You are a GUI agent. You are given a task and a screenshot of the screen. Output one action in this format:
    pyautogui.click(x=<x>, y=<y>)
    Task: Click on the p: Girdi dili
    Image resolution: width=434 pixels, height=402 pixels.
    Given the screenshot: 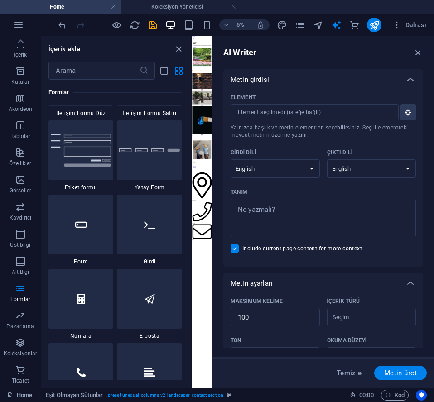 What is the action you would take?
    pyautogui.click(x=243, y=153)
    